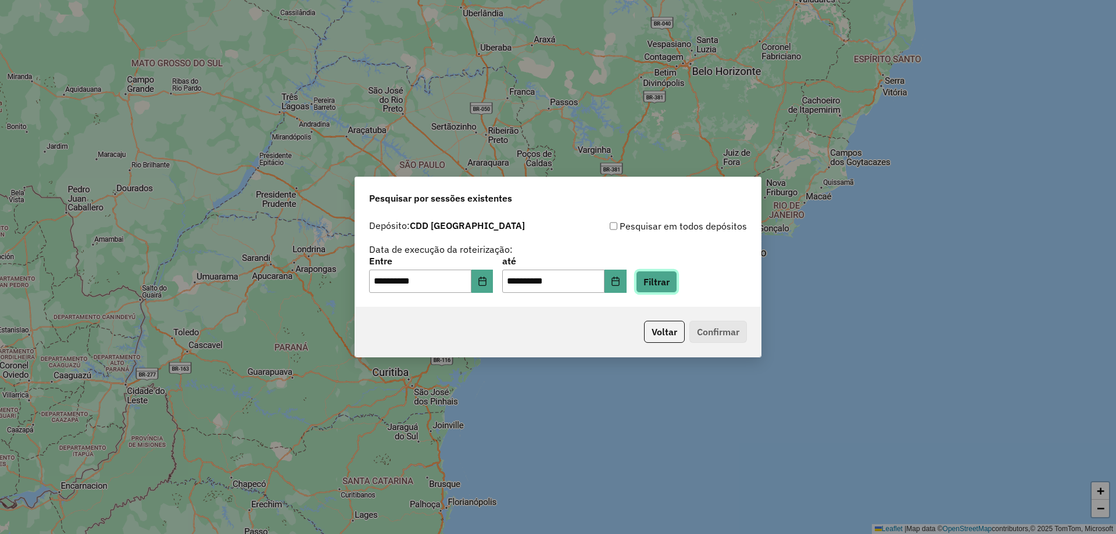 The width and height of the screenshot is (1116, 534). Describe the element at coordinates (447, 226) in the screenshot. I see `label: Depósito:` at that location.